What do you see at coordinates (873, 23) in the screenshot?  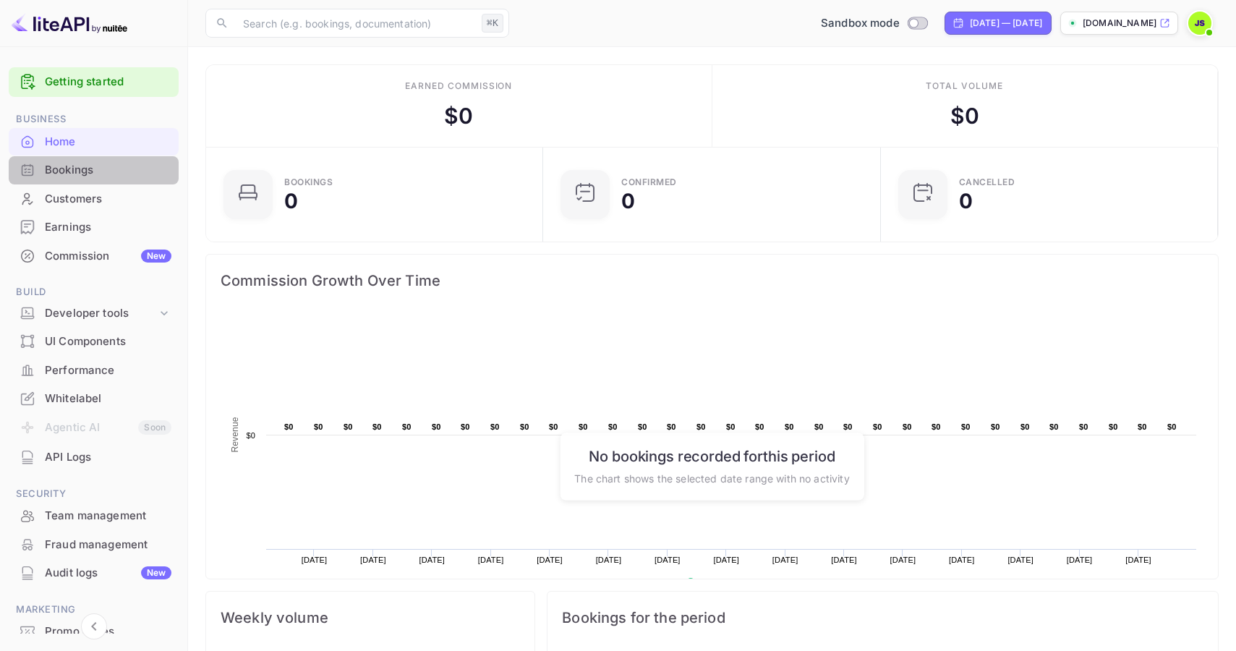 I see `div: Switch to Production mode` at bounding box center [873, 23].